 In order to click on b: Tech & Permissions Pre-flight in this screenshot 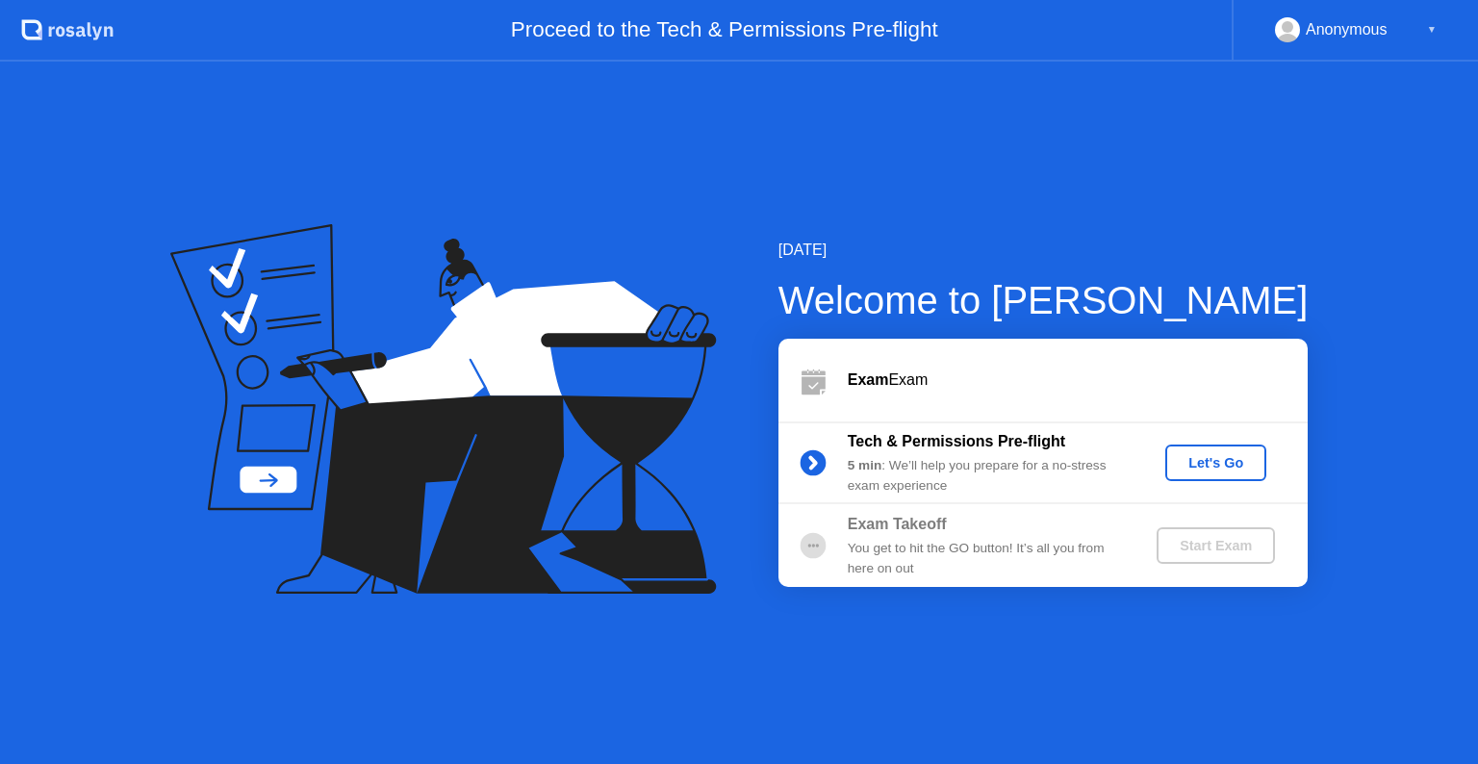, I will do `click(957, 441)`.